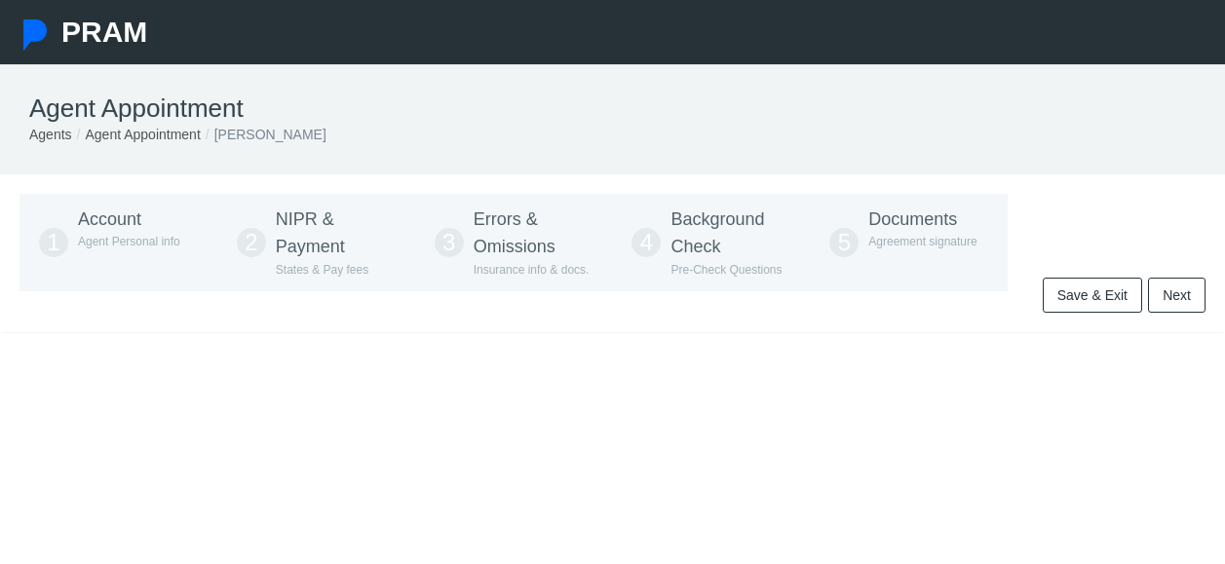 The width and height of the screenshot is (1225, 564). Describe the element at coordinates (335, 270) in the screenshot. I see `p: States & Pay fees` at that location.